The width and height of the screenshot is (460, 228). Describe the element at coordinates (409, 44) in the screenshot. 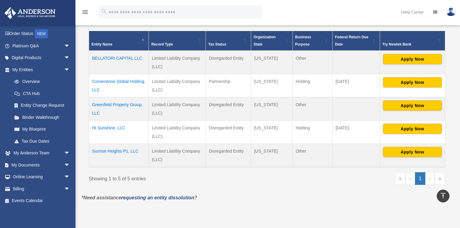

I see `span: Try Newtek Bank` at that location.